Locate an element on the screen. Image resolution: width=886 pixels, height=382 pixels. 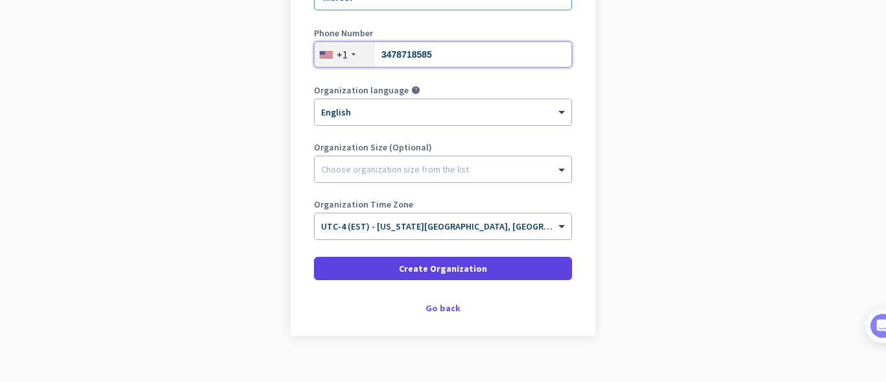
label: Organization Time Zone is located at coordinates (443, 204).